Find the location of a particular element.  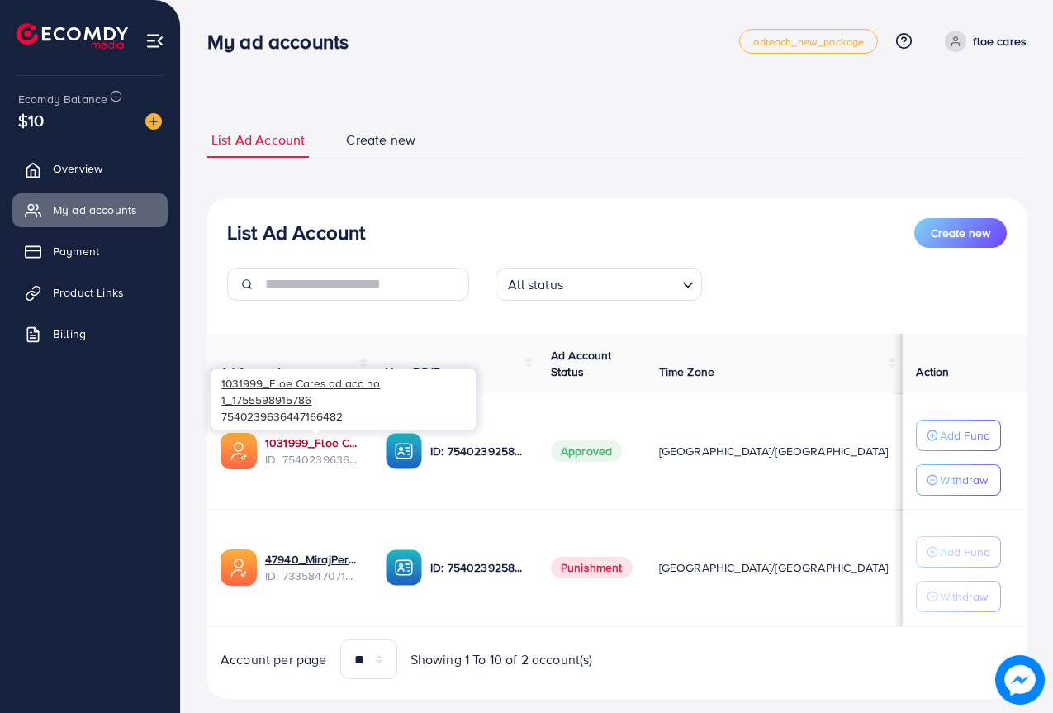

button: Create new is located at coordinates (961, 233).